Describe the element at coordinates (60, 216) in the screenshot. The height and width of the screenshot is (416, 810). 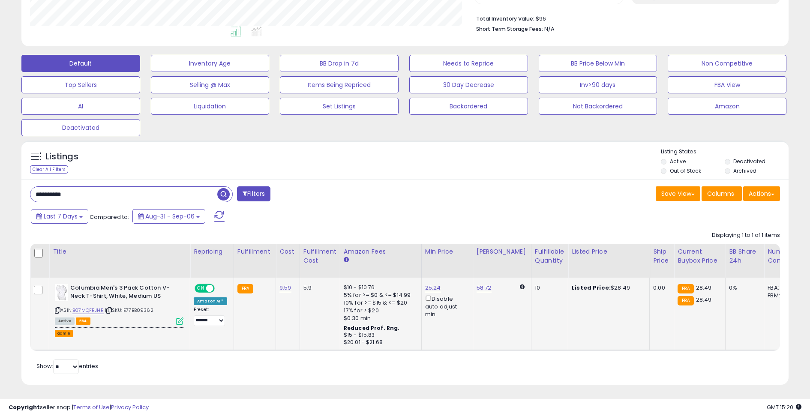
I see `span: Last 7 Days` at that location.